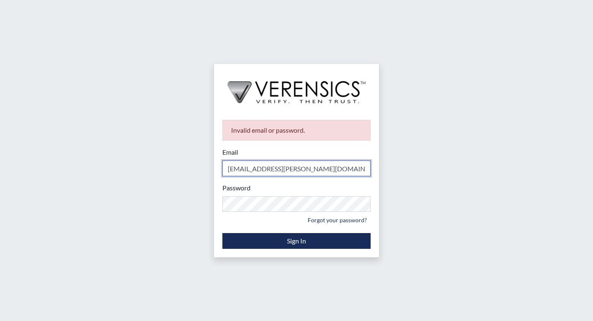 Image resolution: width=593 pixels, height=321 pixels. Describe the element at coordinates (297, 168) in the screenshot. I see `input: Email` at that location.